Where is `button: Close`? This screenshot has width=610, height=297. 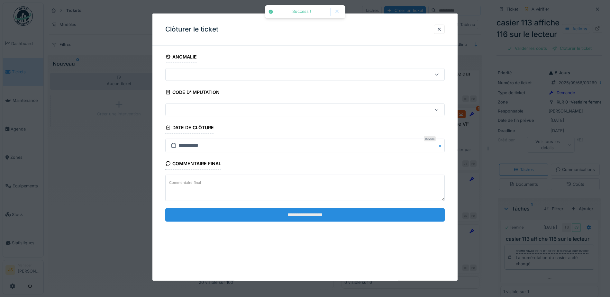 button: Close is located at coordinates (441, 146).